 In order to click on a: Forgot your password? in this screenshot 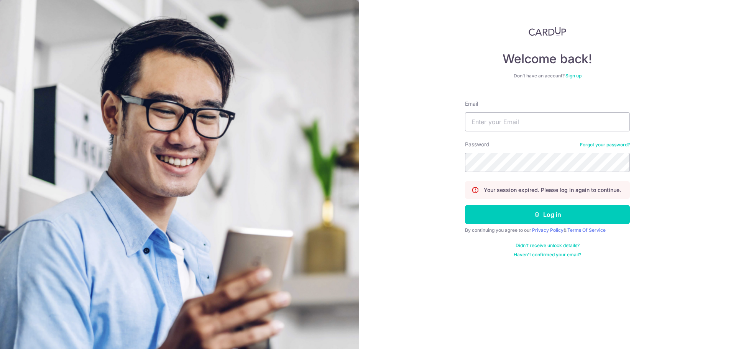, I will do `click(605, 145)`.